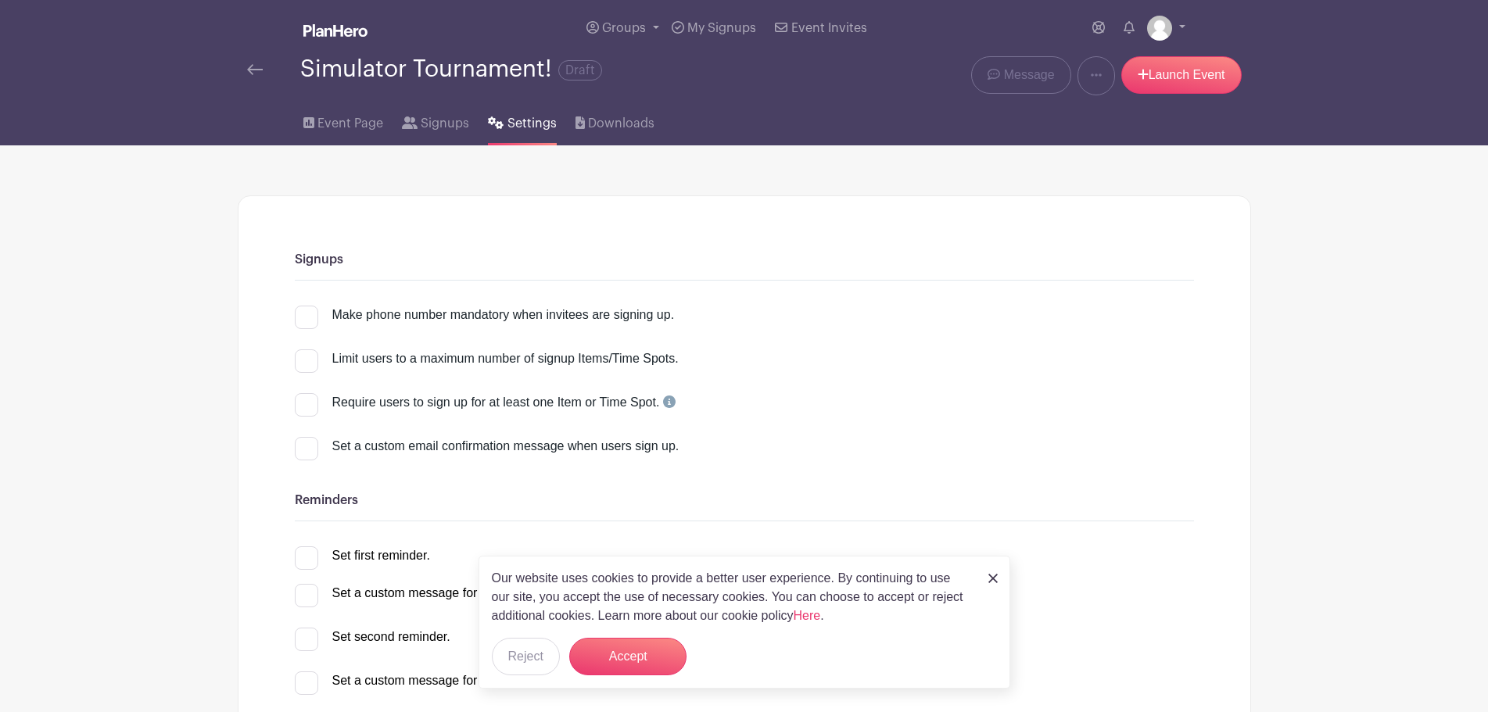  I want to click on div: Set a custom message for your first reminder., so click(458, 593).